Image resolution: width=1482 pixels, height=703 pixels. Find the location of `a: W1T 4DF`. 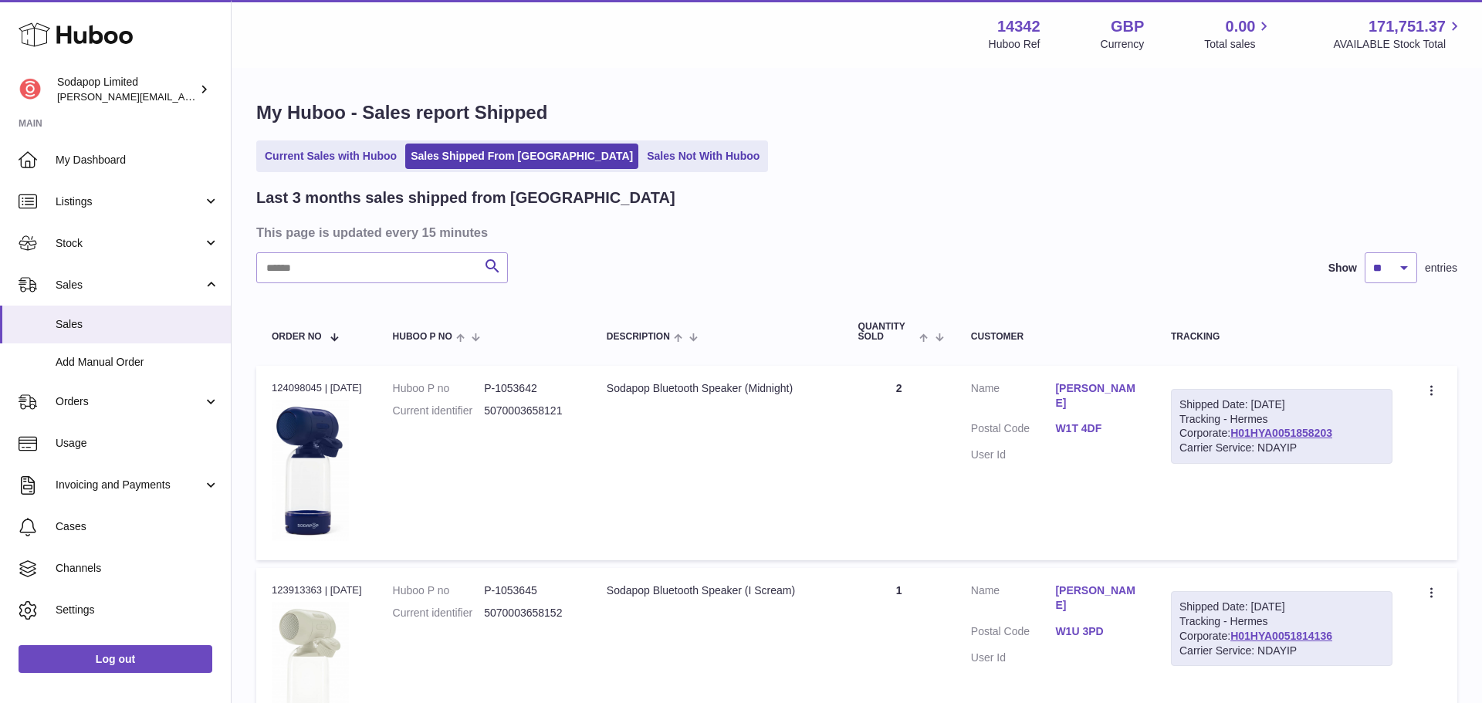

a: W1T 4DF is located at coordinates (1098, 428).